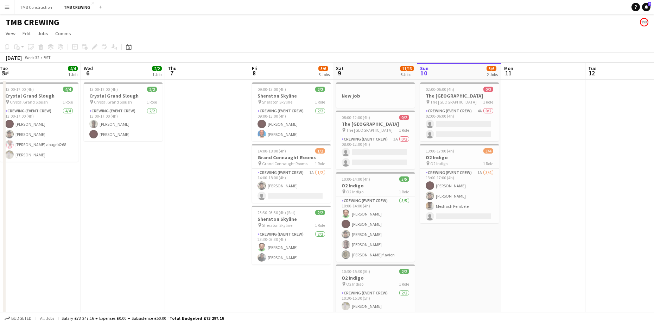  I want to click on button: Budgeted, so click(18, 318).